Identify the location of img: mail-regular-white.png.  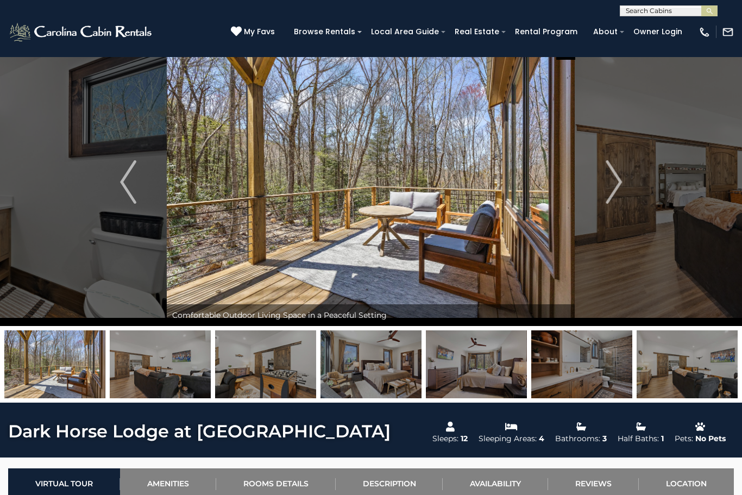
(728, 32).